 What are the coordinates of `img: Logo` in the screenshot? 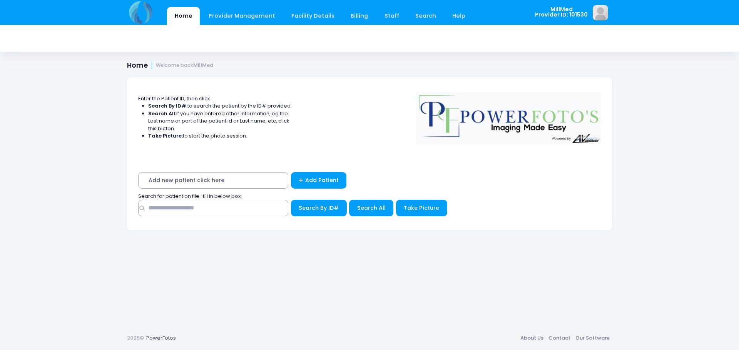 It's located at (508, 116).